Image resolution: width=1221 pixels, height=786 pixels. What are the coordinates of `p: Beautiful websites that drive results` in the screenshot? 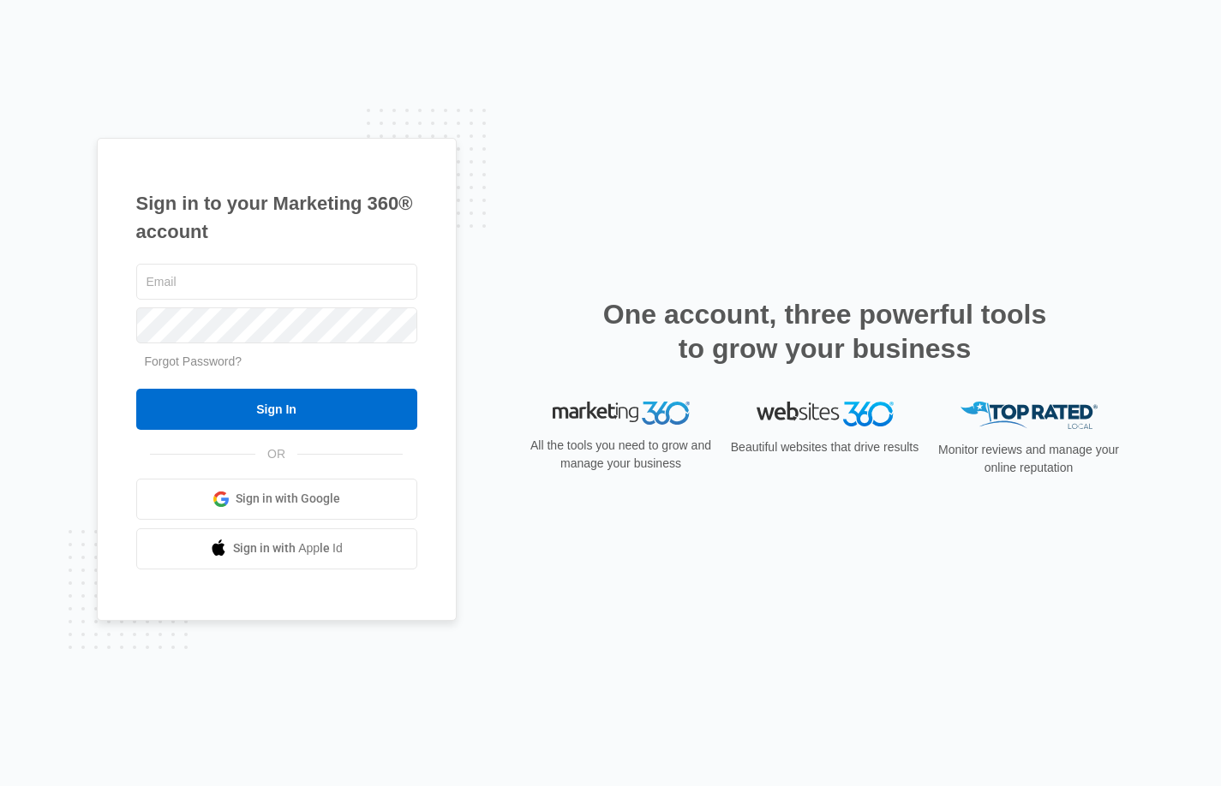 It's located at (825, 447).